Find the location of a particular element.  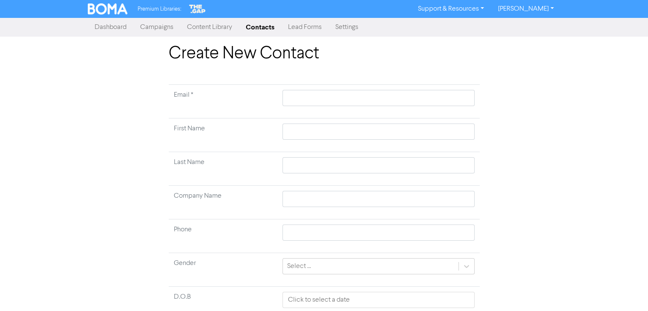

td: Last Name is located at coordinates (223, 169).